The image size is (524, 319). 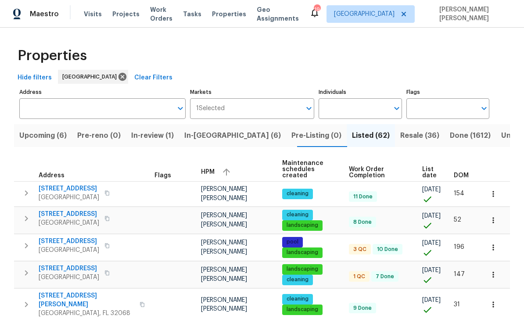 I want to click on span: Resale (36), so click(x=419, y=136).